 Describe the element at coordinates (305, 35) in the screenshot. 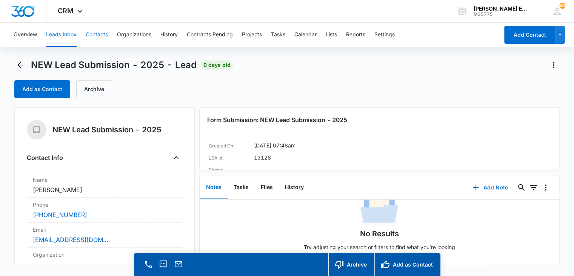

I see `button: Calendar` at that location.